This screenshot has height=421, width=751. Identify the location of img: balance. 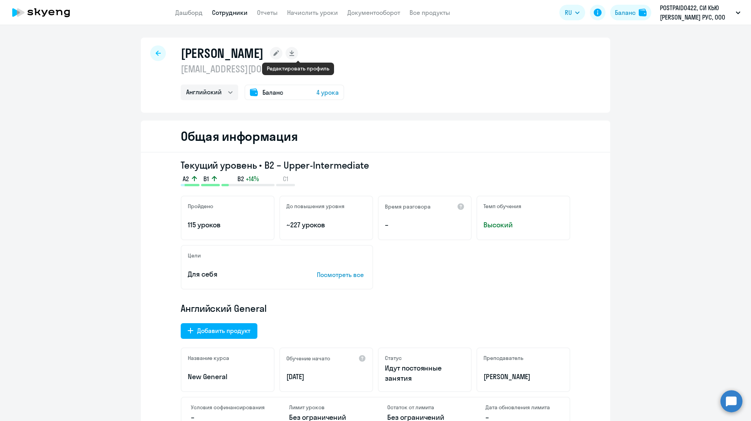
(643, 13).